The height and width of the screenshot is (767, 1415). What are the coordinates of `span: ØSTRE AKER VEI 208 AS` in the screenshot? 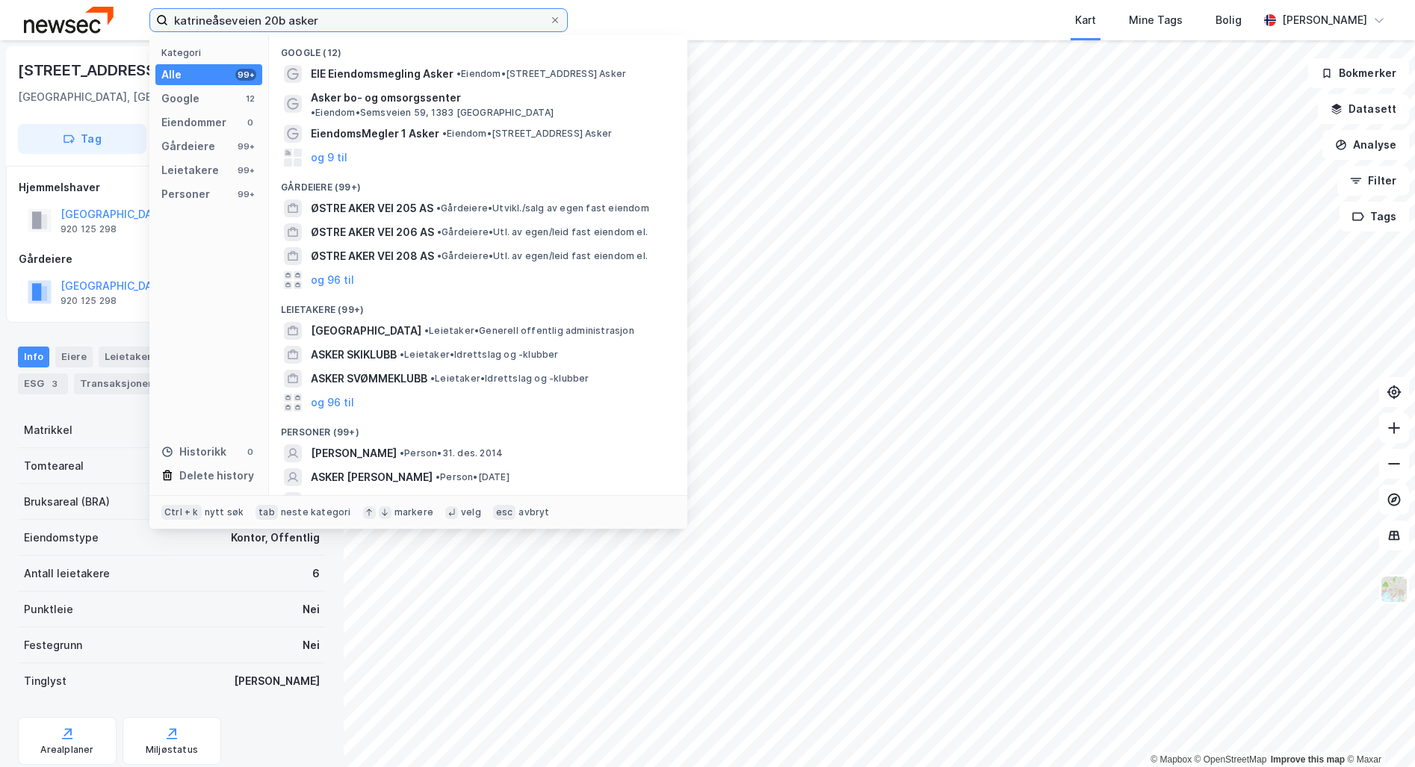 It's located at (372, 256).